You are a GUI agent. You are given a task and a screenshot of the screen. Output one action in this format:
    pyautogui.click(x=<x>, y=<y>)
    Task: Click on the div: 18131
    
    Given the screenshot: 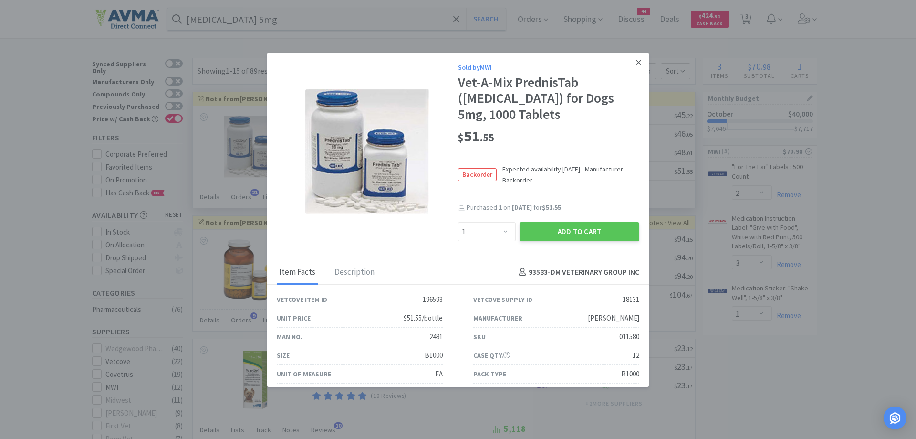 What is the action you would take?
    pyautogui.click(x=631, y=299)
    